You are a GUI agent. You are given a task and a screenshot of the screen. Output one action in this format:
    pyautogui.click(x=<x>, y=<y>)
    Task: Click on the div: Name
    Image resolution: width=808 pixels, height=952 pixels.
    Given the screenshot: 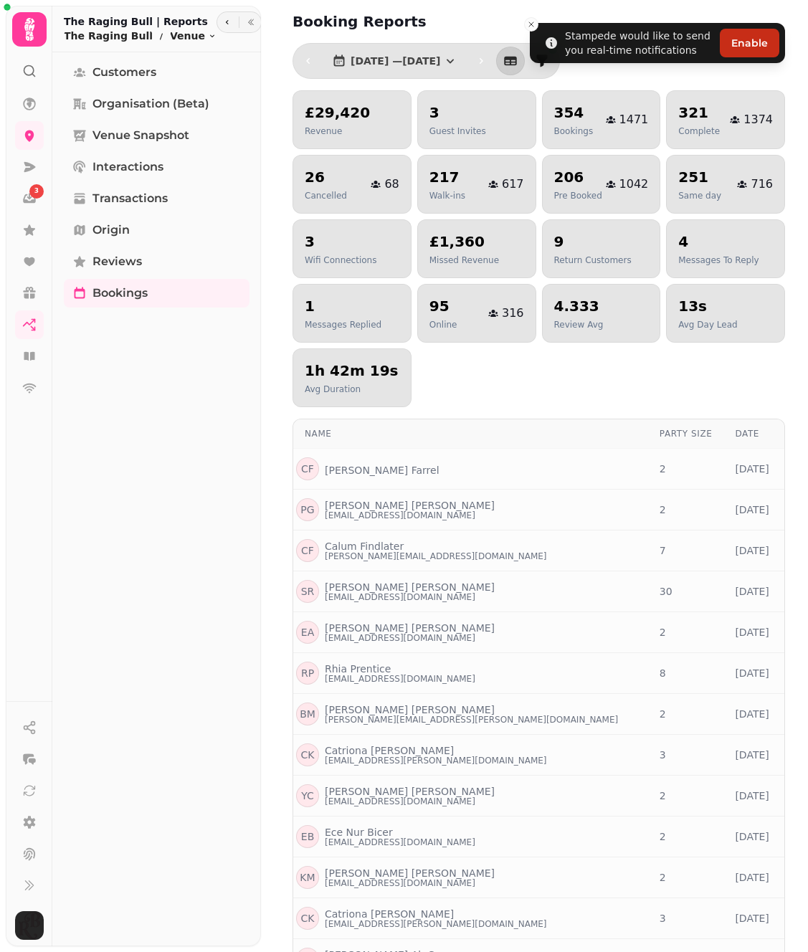 What is the action you would take?
    pyautogui.click(x=470, y=434)
    